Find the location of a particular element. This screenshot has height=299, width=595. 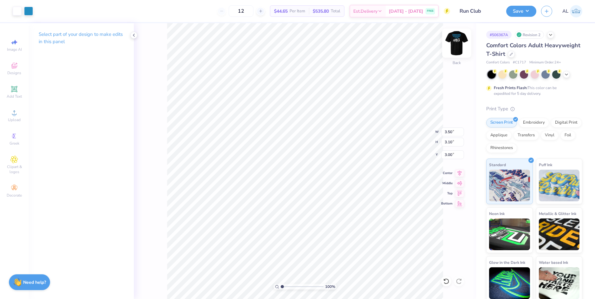

img: Standard is located at coordinates (509, 186).